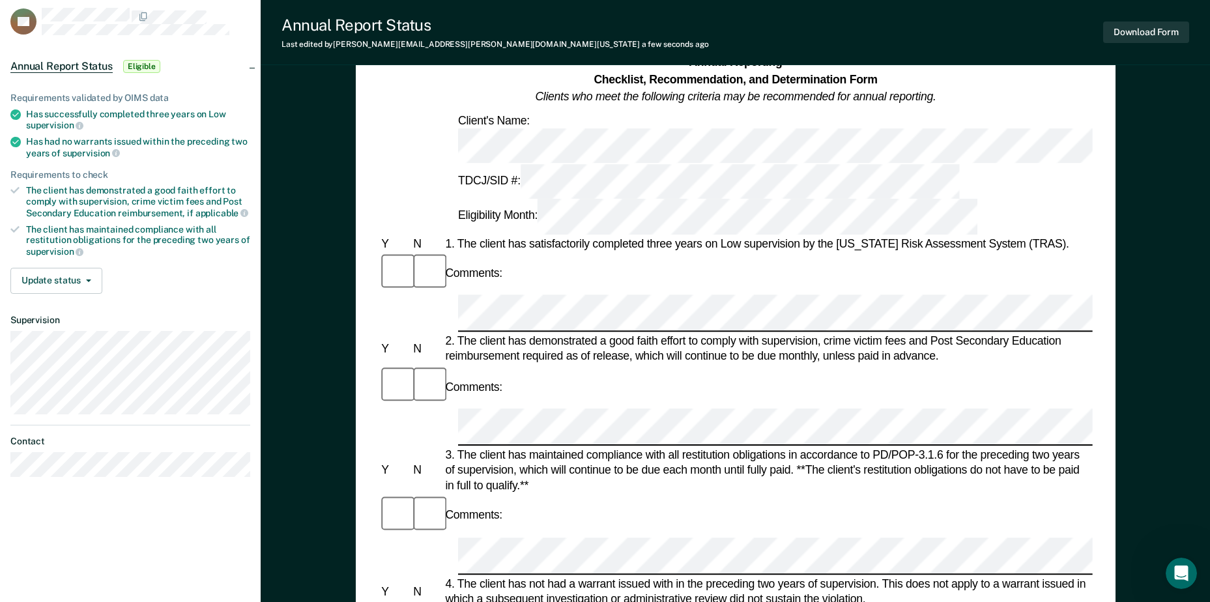 This screenshot has width=1210, height=602. What do you see at coordinates (709, 182) in the screenshot?
I see `div: TDCJ/SID #:` at bounding box center [709, 182].